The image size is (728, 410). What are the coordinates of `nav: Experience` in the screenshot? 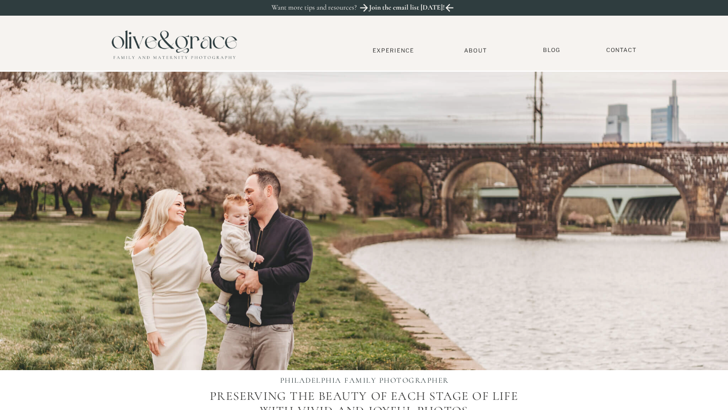 It's located at (393, 51).